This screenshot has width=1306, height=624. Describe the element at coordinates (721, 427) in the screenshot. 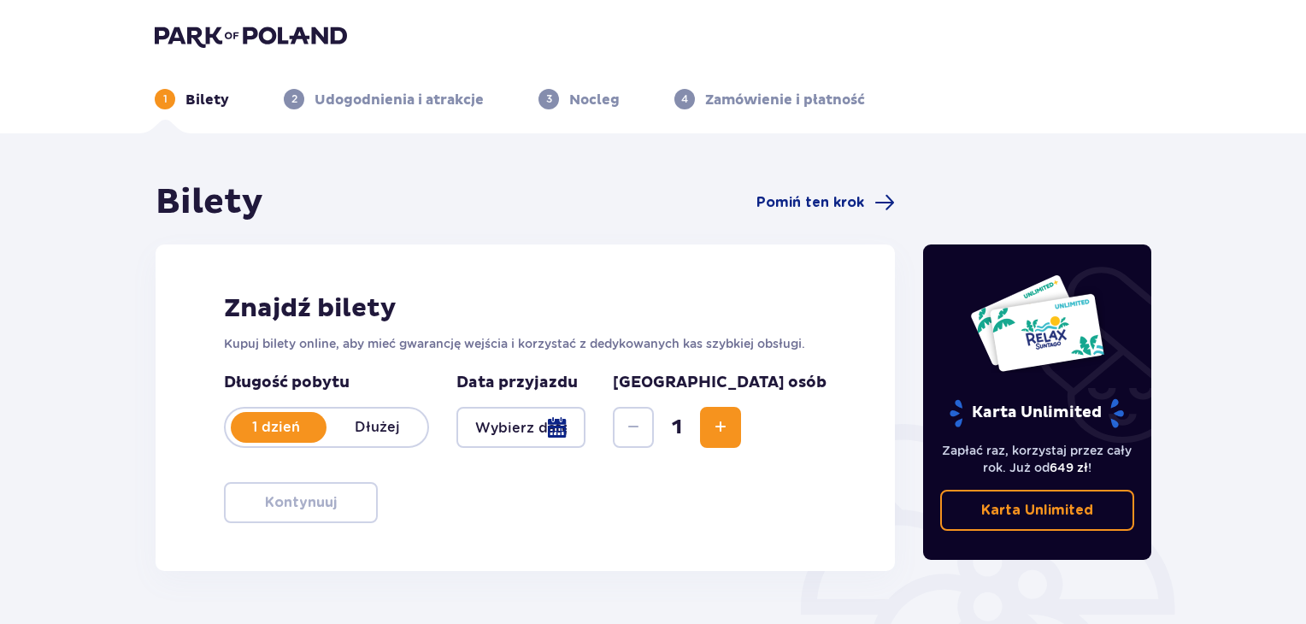

I see `button: Zwiększ` at that location.